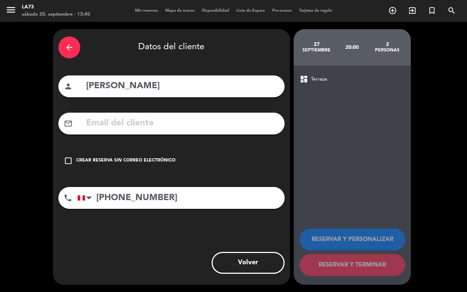  What do you see at coordinates (171, 47) in the screenshot?
I see `div: Datos del cliente` at bounding box center [171, 47].